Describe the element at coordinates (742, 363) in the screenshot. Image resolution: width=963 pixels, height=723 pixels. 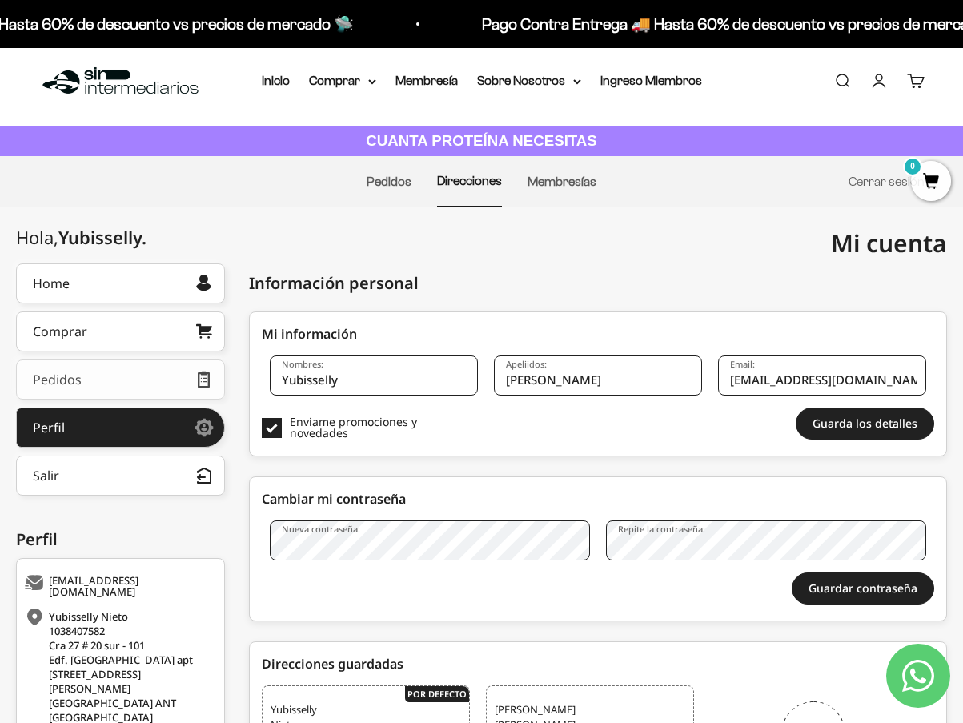
I see `label: Email:` at that location.